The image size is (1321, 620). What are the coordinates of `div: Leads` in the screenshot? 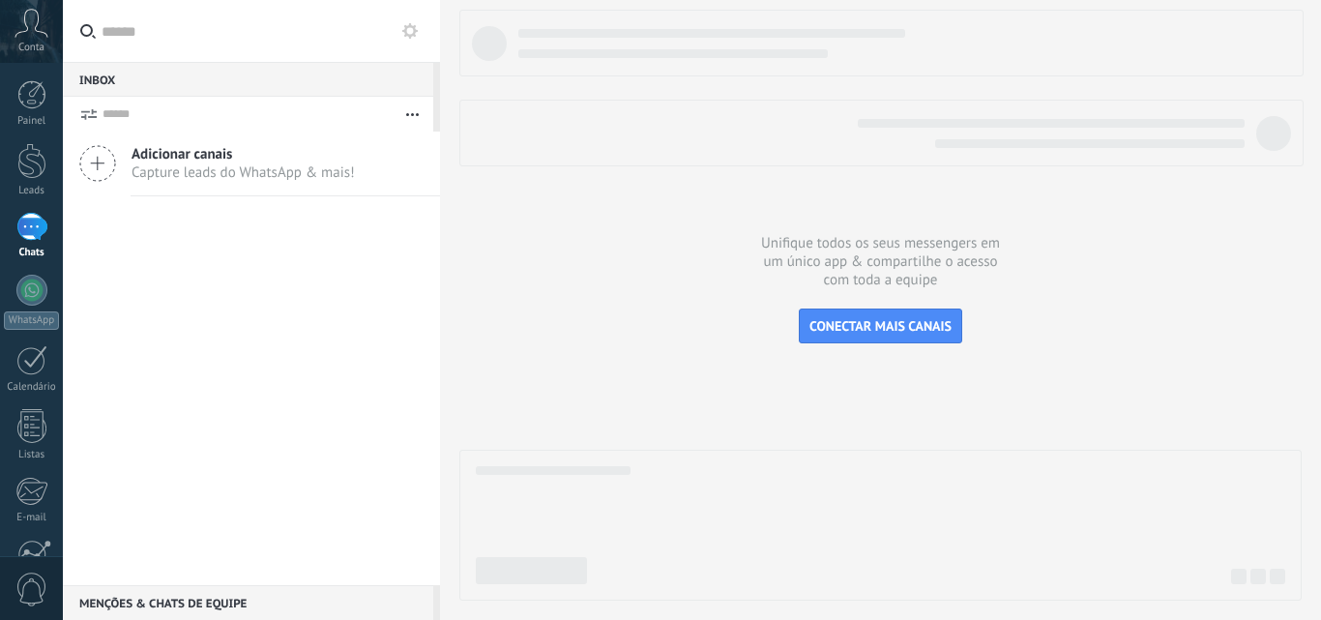 It's located at (32, 191).